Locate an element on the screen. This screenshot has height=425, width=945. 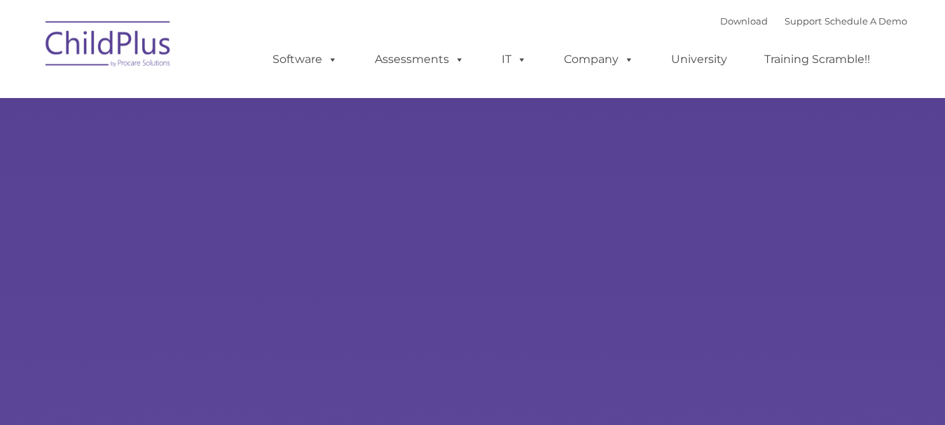
img: ChildPlus by Procare Solutions is located at coordinates (109, 46).